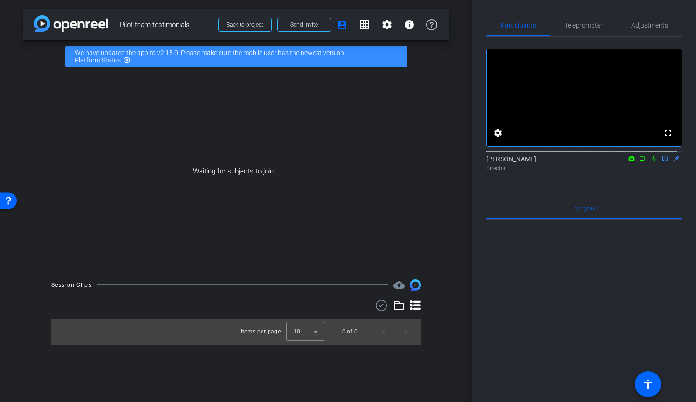  I want to click on span: Teleprompter, so click(584, 25).